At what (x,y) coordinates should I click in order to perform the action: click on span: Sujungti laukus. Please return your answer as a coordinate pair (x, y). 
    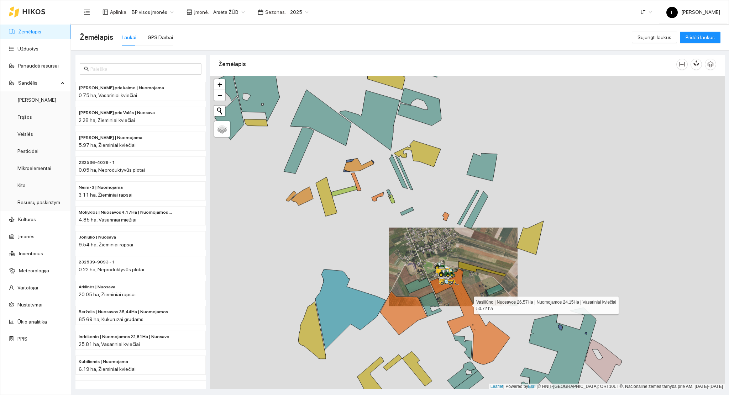
    Looking at the image, I should click on (654, 37).